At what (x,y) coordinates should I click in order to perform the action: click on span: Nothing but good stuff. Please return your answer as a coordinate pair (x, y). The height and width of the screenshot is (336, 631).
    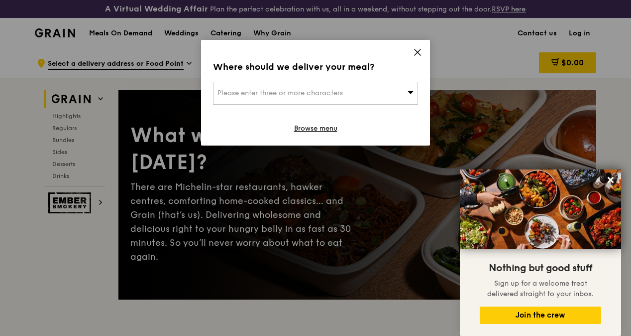
    Looking at the image, I should click on (541, 268).